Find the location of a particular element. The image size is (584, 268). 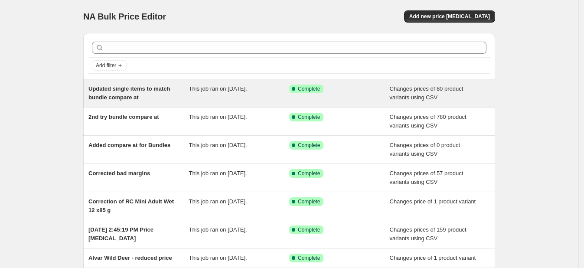

span: Changes prices of 780 product variants using CSV is located at coordinates (428, 121).